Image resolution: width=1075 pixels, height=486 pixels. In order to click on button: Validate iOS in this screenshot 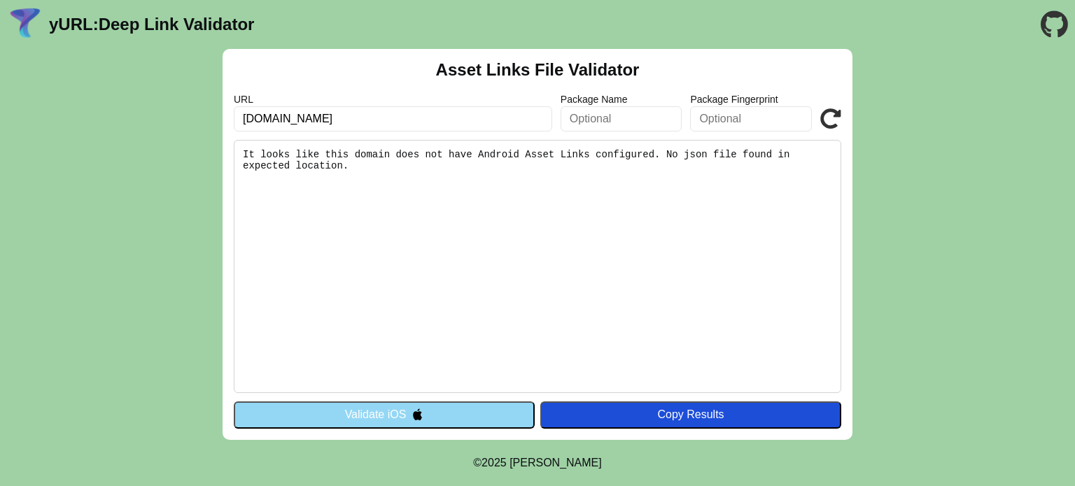, I will do `click(384, 415)`.